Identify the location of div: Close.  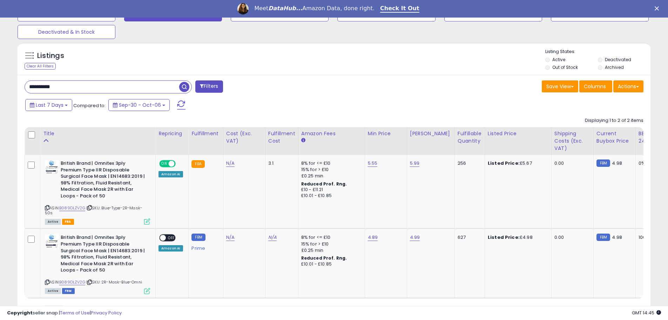
(659, 8).